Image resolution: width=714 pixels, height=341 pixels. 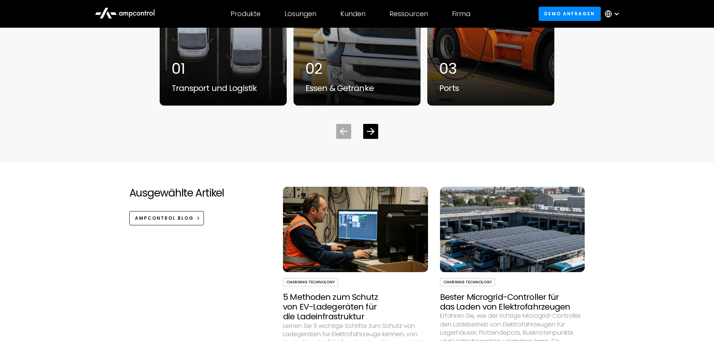 I want to click on h2: Ausgewählte Artikel, so click(x=177, y=193).